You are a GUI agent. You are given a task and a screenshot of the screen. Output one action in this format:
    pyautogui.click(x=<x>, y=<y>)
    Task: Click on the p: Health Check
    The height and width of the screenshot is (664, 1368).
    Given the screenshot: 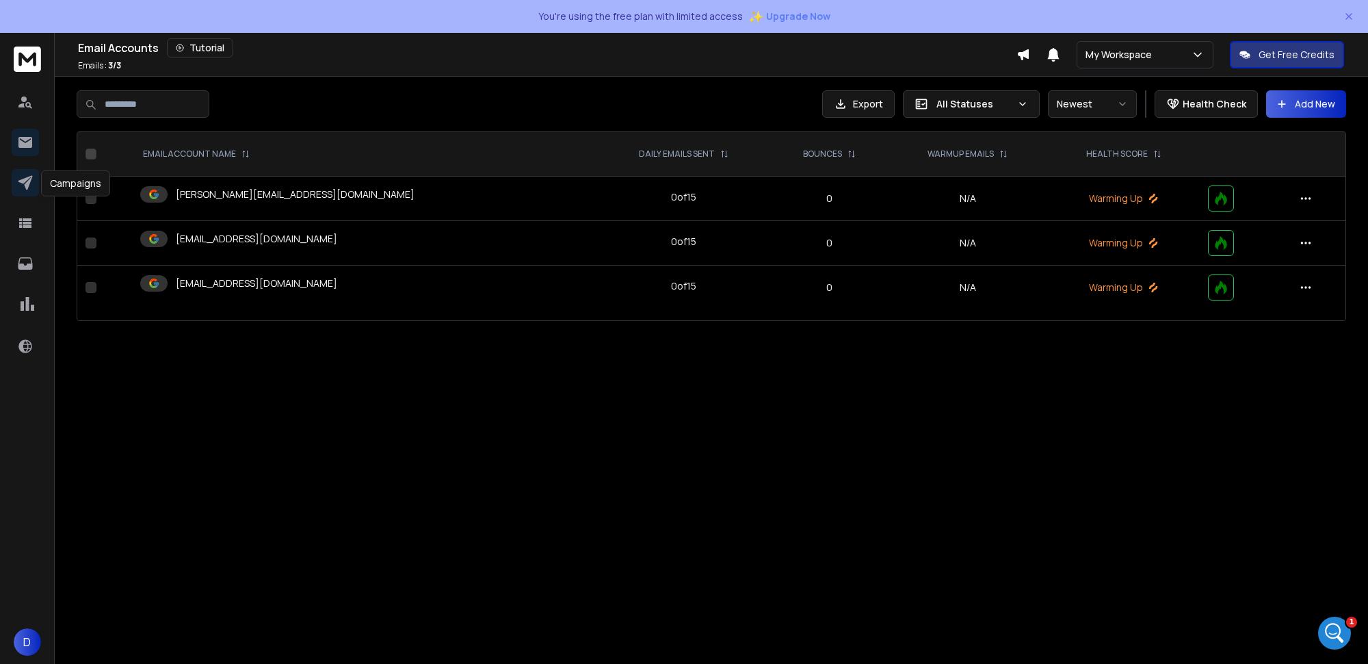 What is the action you would take?
    pyautogui.click(x=1214, y=104)
    